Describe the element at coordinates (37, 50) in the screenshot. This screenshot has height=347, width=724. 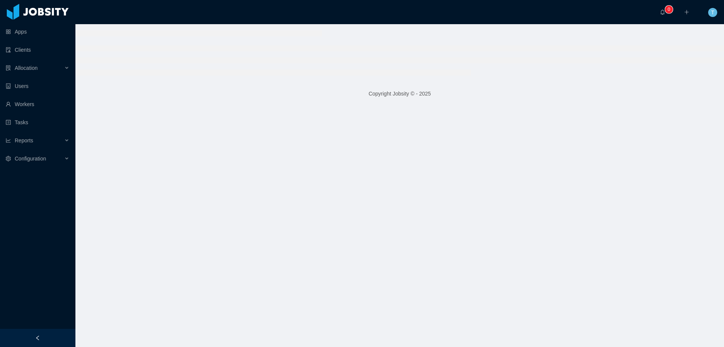
I see `a: icon: auditClients` at that location.